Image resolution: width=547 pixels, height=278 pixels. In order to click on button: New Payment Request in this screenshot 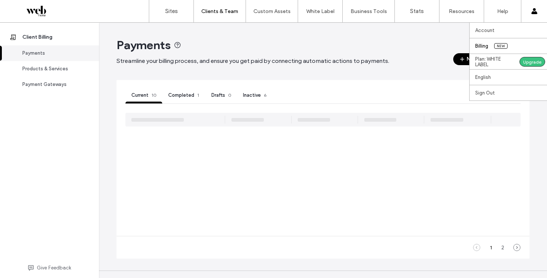, I will do `click(492, 59)`.